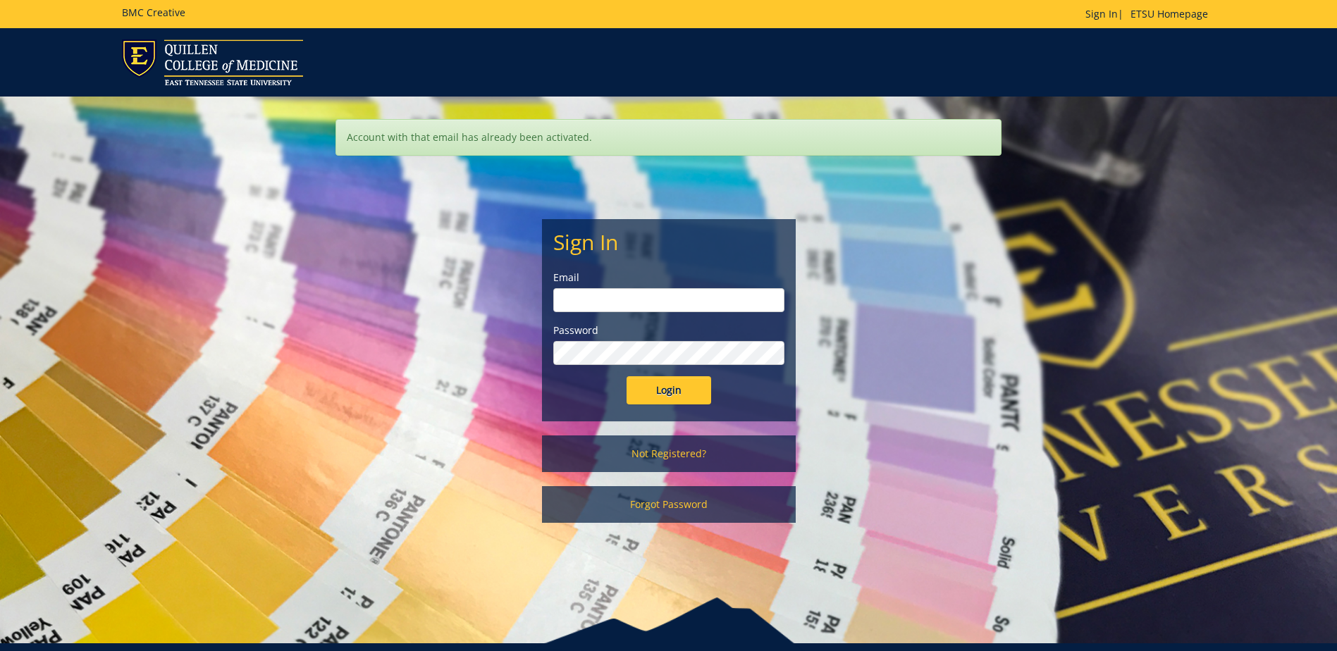 The height and width of the screenshot is (651, 1337). I want to click on a: Forgot Password, so click(669, 505).